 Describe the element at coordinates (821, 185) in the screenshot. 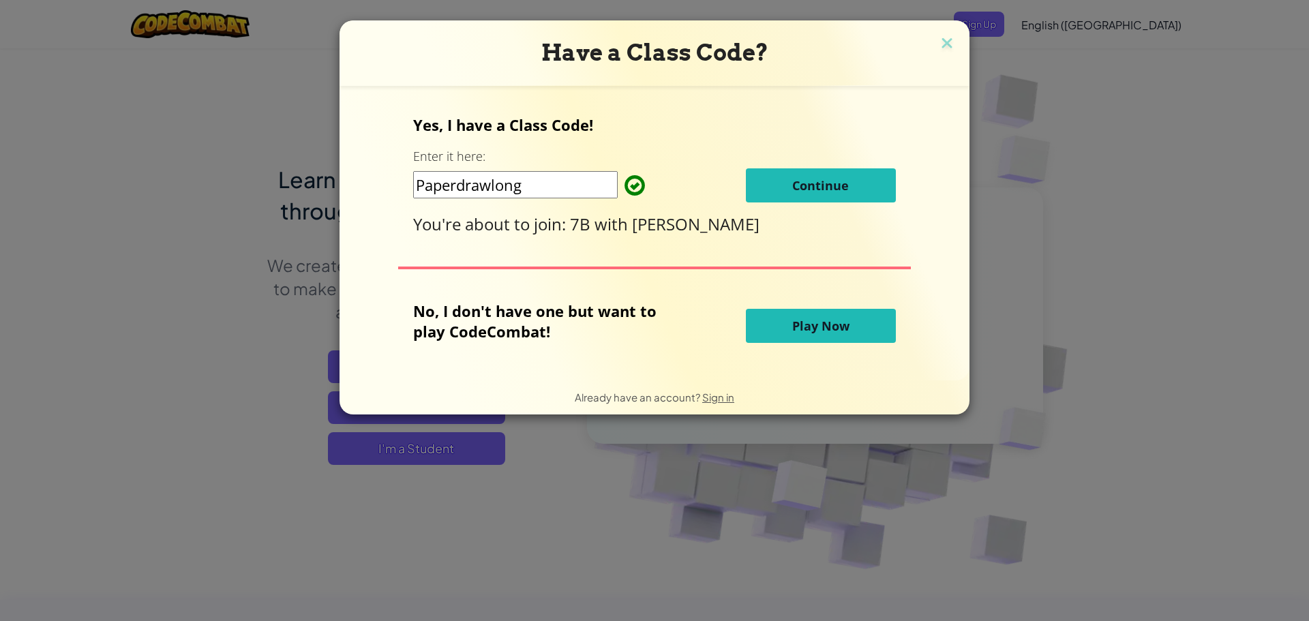

I see `button: Continue` at that location.